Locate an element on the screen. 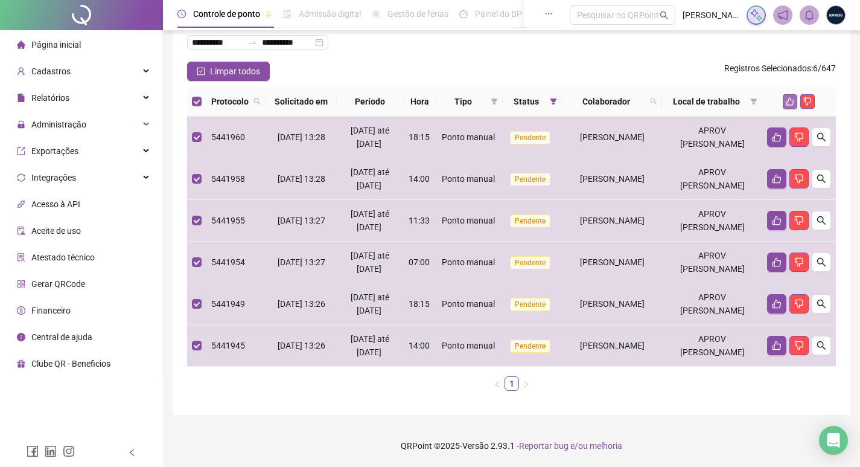 The height and width of the screenshot is (467, 860). span: Relatórios is located at coordinates (50, 98).